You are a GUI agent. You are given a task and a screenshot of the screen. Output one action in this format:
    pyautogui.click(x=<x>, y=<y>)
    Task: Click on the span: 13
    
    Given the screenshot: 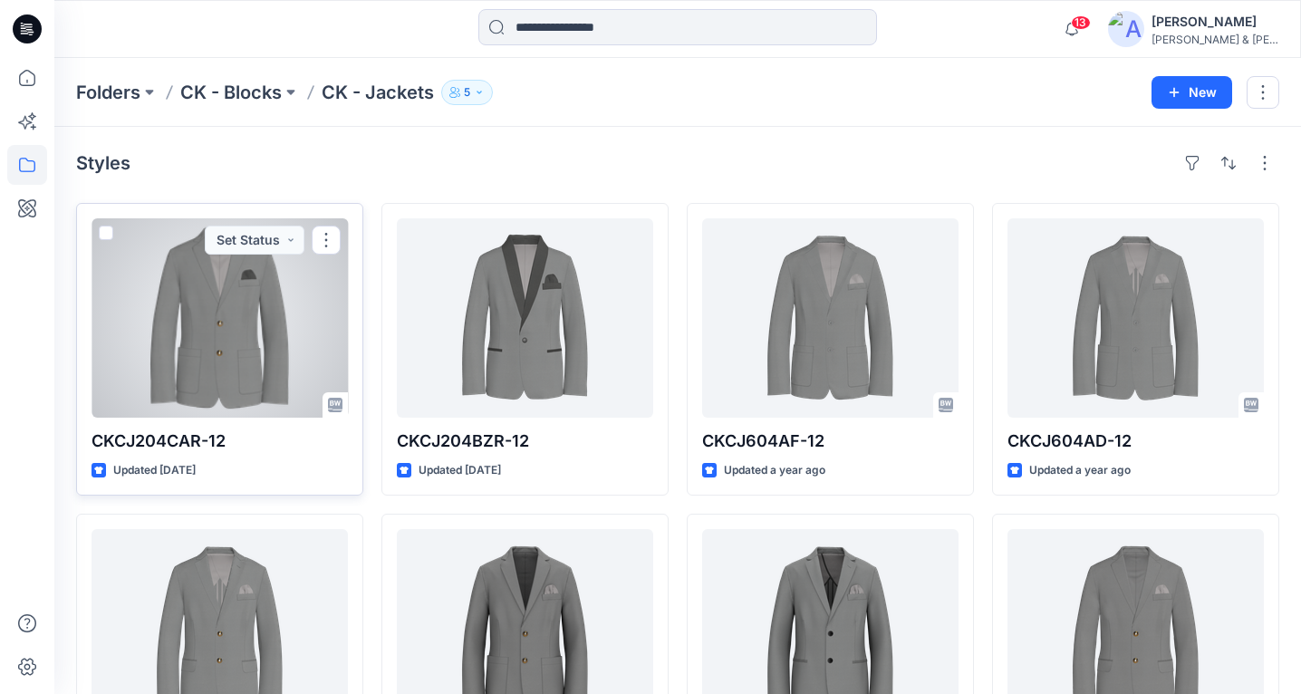 What is the action you would take?
    pyautogui.click(x=1081, y=23)
    